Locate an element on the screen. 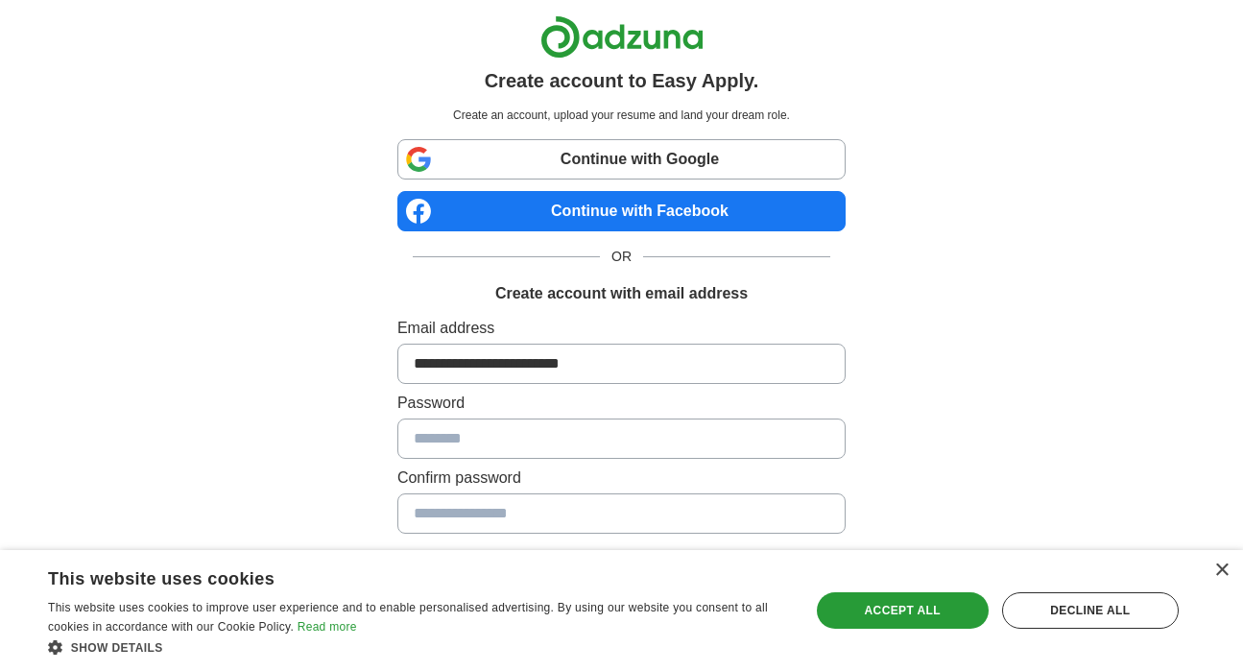 This screenshot has height=671, width=1243. span: This website uses cookies to improve user experience and to enable personalised advertising. By u... is located at coordinates (408, 617).